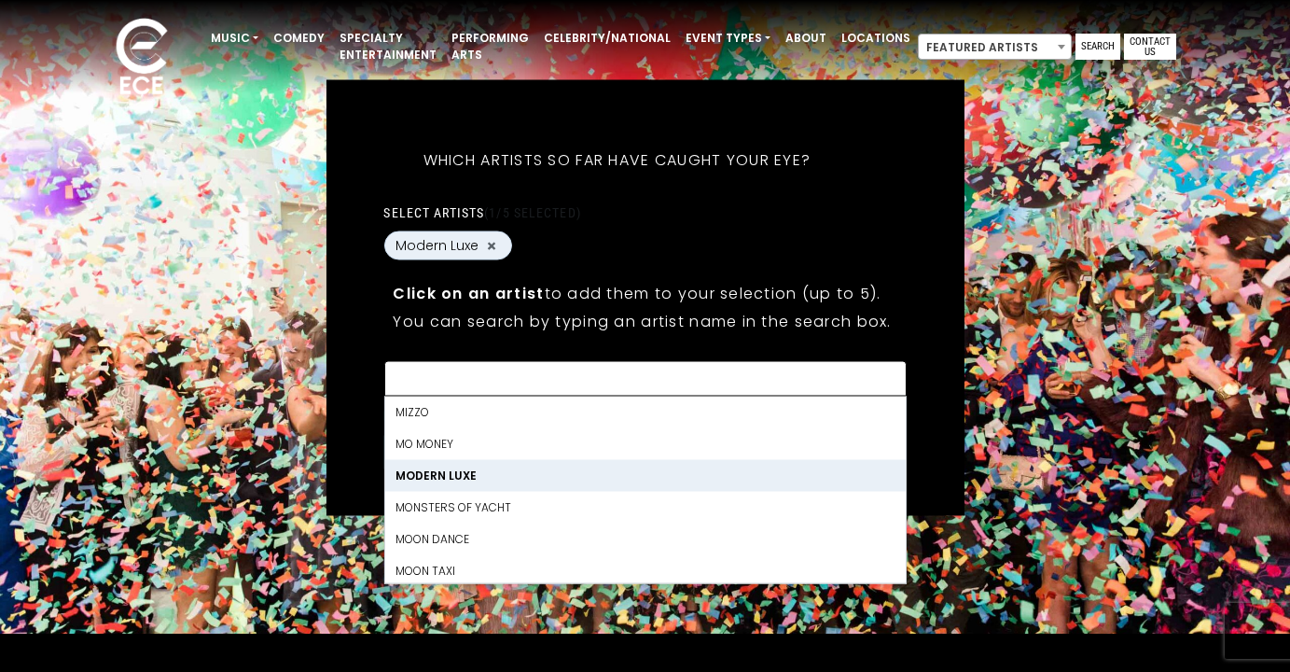  Describe the element at coordinates (492, 245) in the screenshot. I see `button: Remove Modern Luxe` at that location.